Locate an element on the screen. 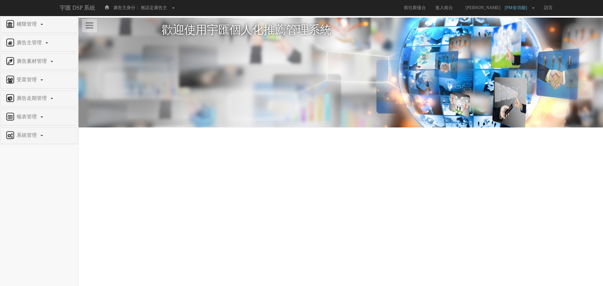  span: 廣告主管理 is located at coordinates (30, 42).